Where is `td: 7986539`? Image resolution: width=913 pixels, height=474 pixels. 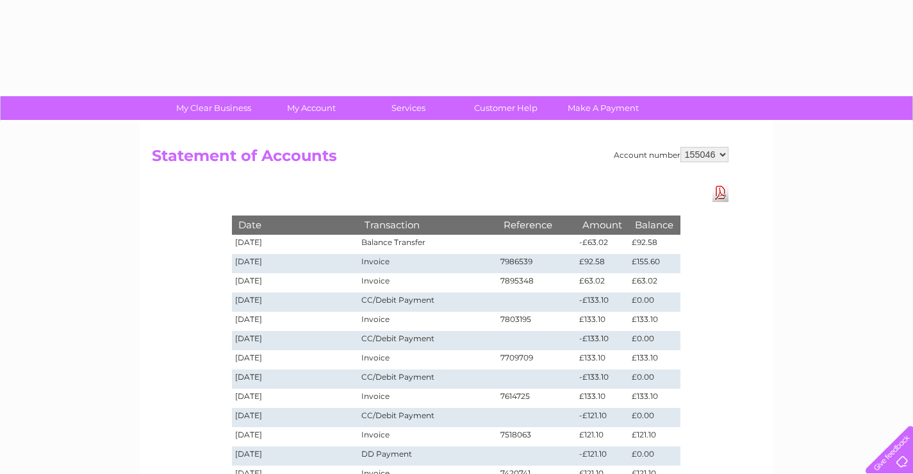 td: 7986539 is located at coordinates (537, 263).